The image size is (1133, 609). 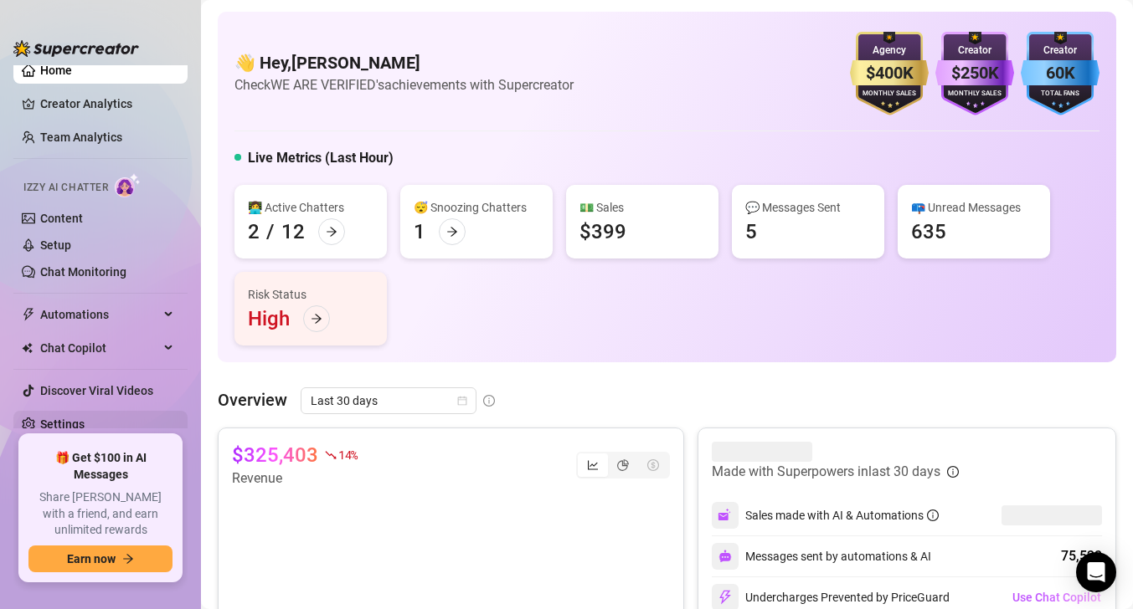 I want to click on div: 12, so click(x=293, y=232).